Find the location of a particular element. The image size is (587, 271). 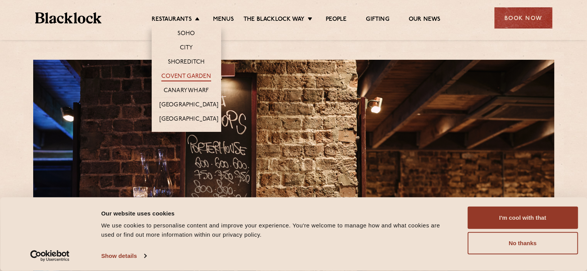

a: Canary Wharf is located at coordinates (186, 91).